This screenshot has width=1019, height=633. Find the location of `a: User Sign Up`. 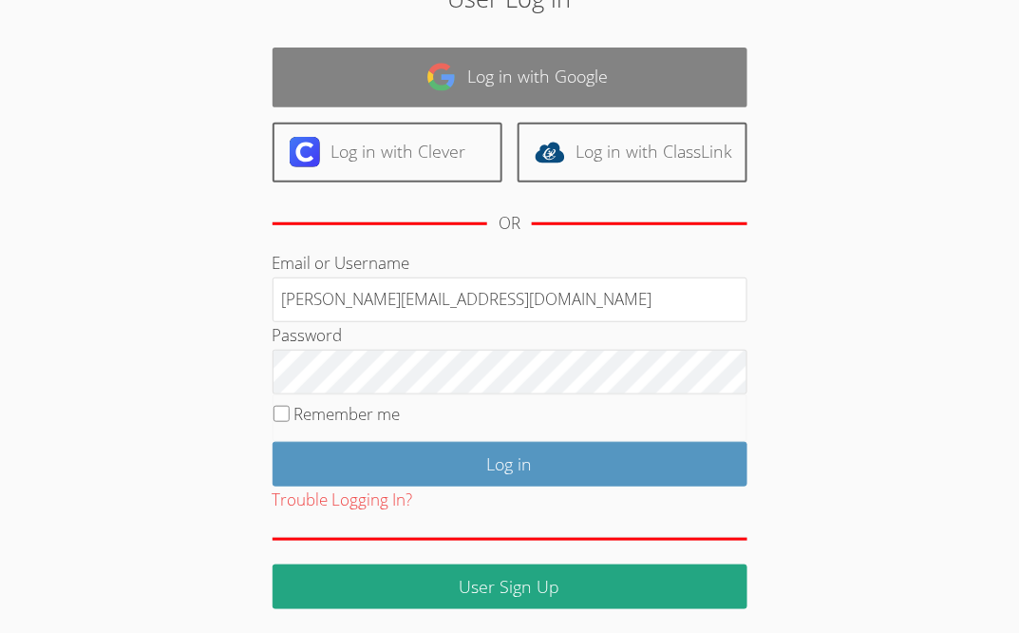

a: User Sign Up is located at coordinates (510, 586).